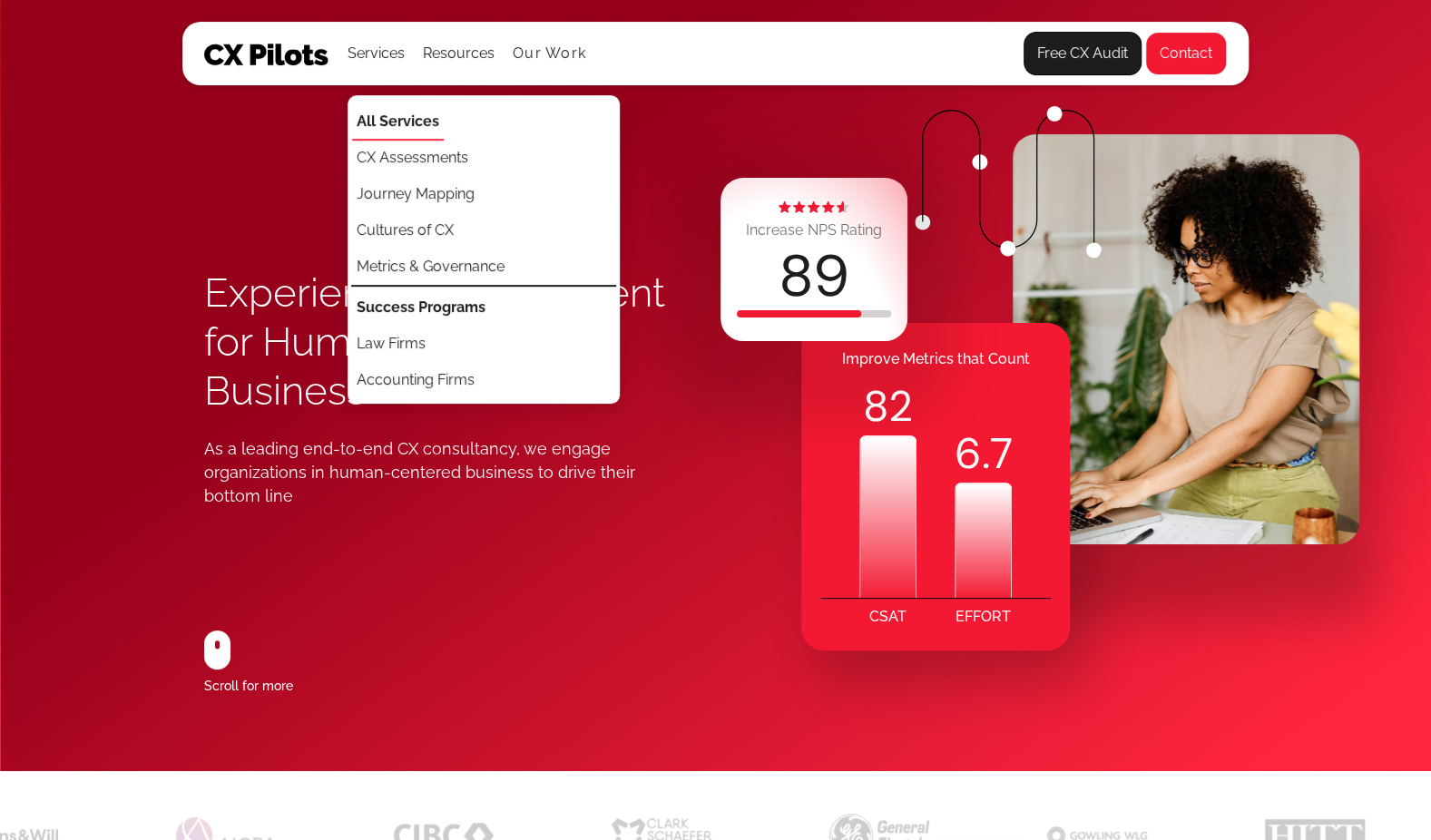 This screenshot has width=1431, height=840. Describe the element at coordinates (249, 686) in the screenshot. I see `div: Scroll for more` at that location.